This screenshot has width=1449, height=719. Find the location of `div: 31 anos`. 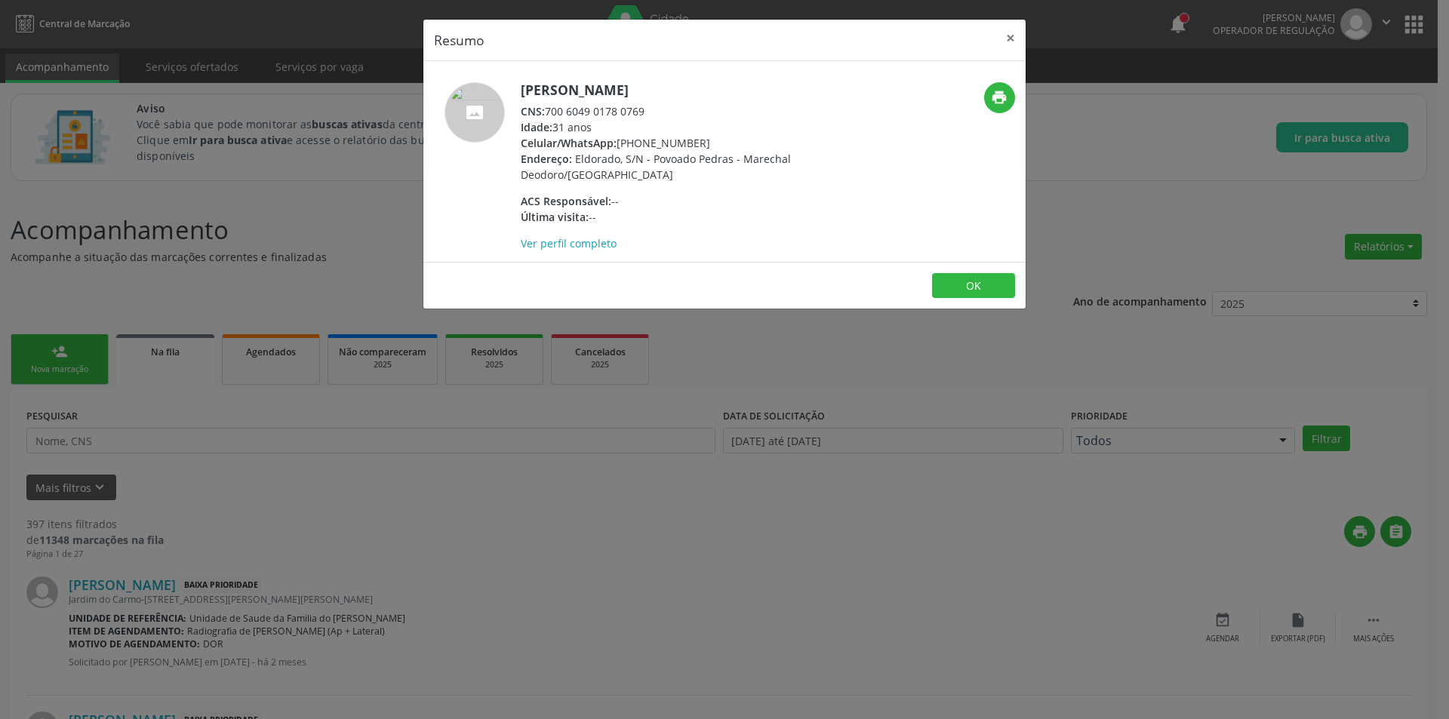

div: 31 anos is located at coordinates (667, 127).